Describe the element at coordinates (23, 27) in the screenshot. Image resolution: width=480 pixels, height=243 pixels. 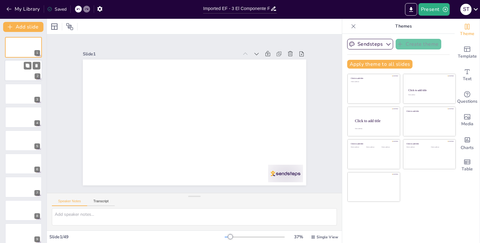
I see `button: Add slide` at that location.